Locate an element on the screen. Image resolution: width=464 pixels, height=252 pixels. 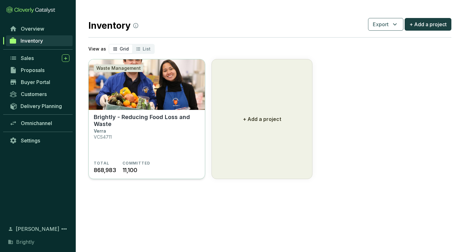
div: segmented control is located at coordinates (132, 49).